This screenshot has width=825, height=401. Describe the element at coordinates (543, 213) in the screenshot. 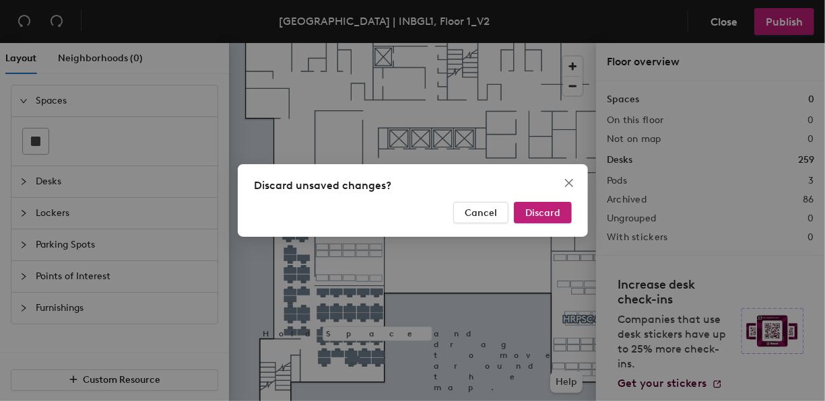

I see `span: Discard` at that location.